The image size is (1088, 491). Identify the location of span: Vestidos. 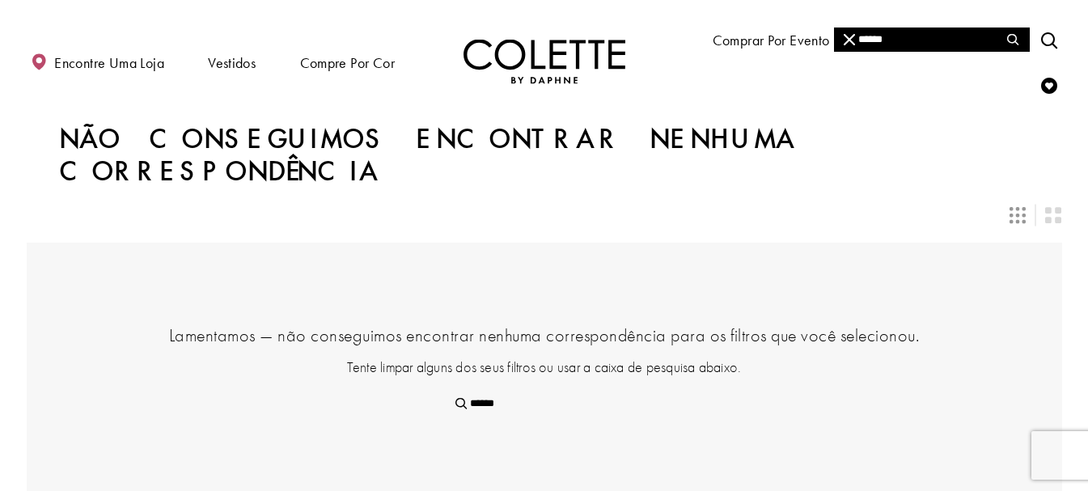
(231, 61).